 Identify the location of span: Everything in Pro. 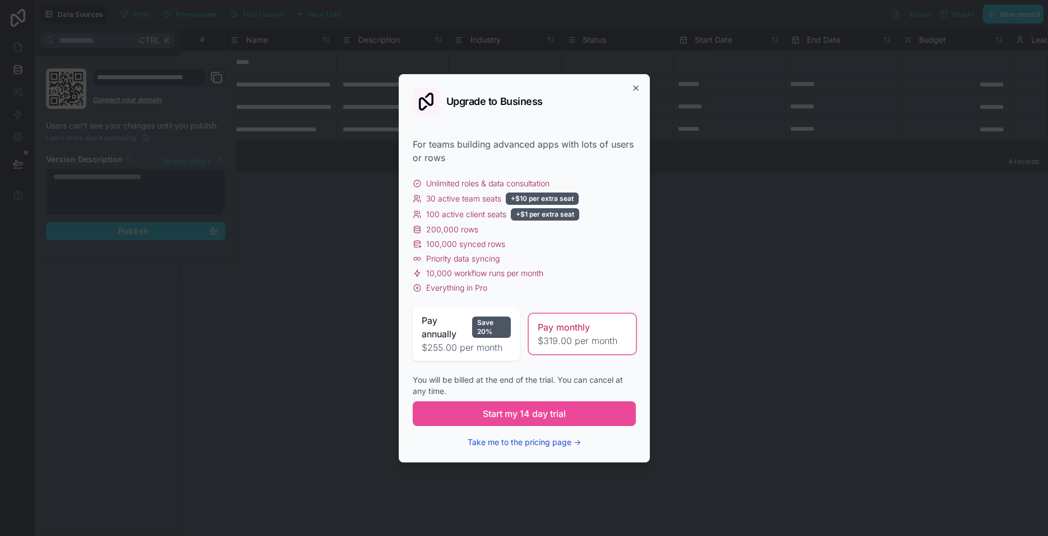
(457, 288).